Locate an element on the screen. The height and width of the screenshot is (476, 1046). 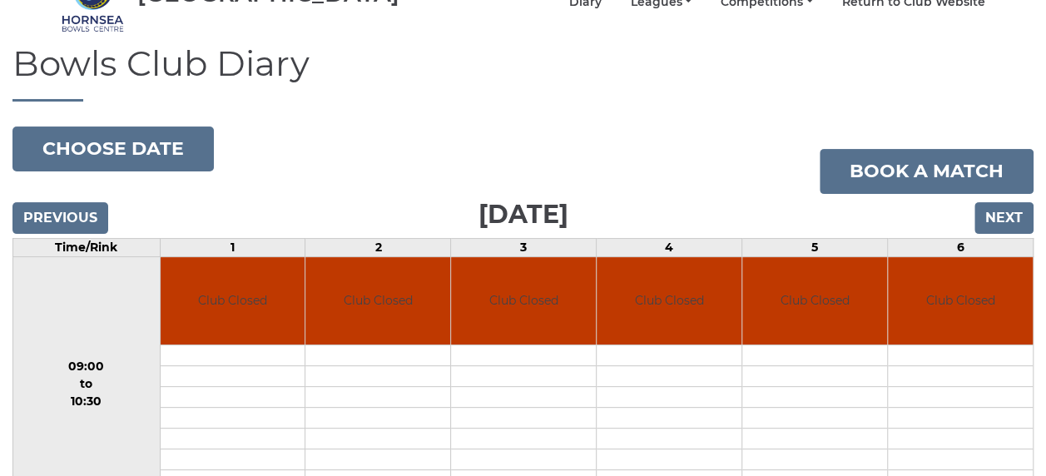
h1: Bowls Club Diary is located at coordinates (523, 72).